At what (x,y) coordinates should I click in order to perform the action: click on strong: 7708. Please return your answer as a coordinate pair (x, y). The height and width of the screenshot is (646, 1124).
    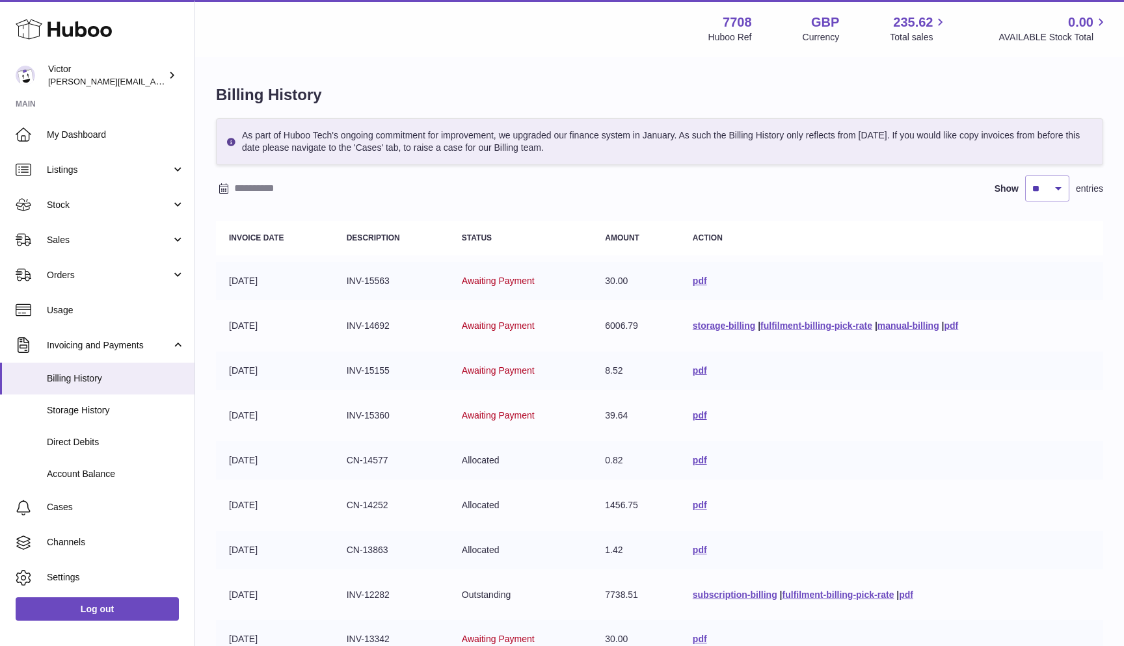
    Looking at the image, I should click on (737, 22).